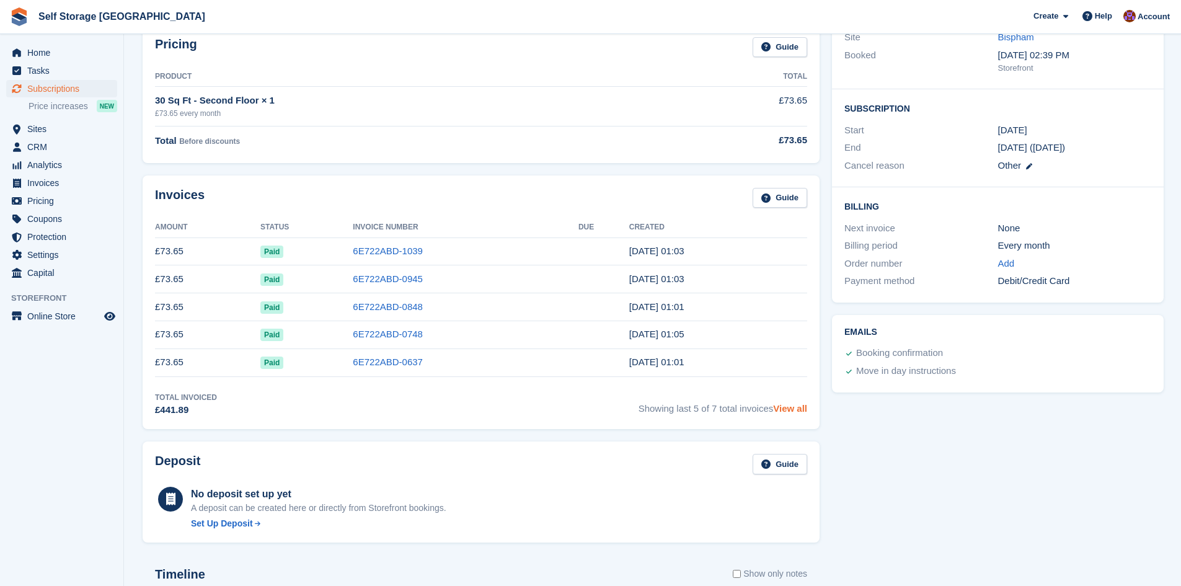  I want to click on time: 2025-06-30 00:05:22 UTC, so click(656, 333).